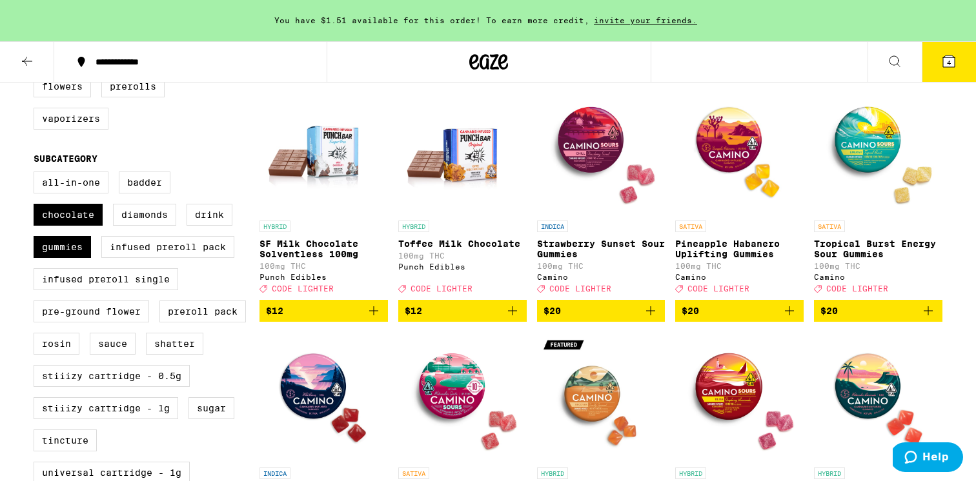 This screenshot has height=481, width=976. Describe the element at coordinates (203, 312) in the screenshot. I see `label: Preroll Pack` at that location.